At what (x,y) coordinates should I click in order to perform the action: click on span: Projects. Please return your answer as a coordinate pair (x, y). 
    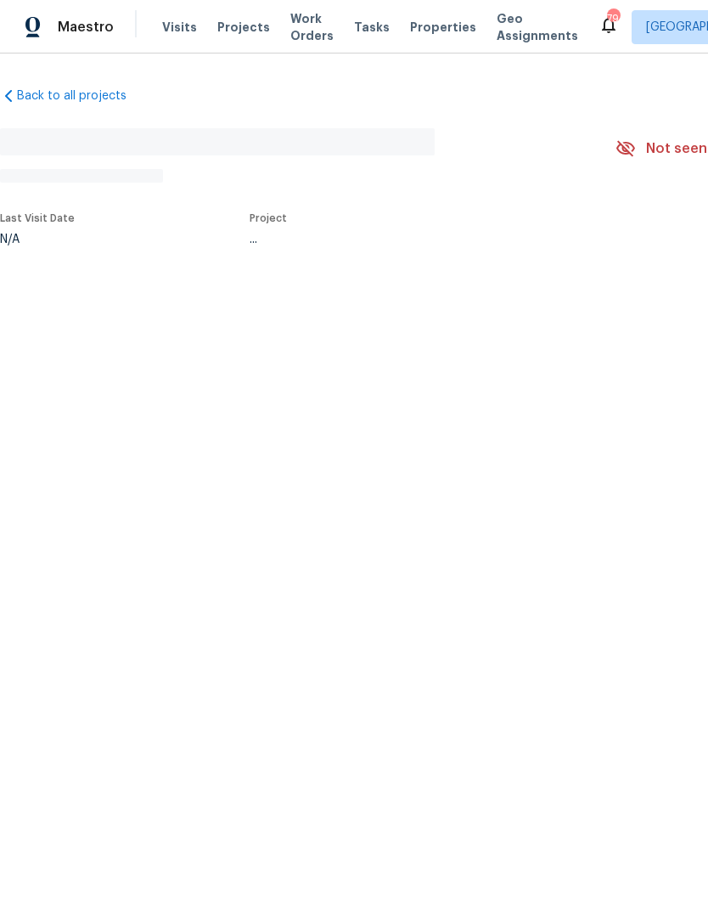
    Looking at the image, I should click on (244, 27).